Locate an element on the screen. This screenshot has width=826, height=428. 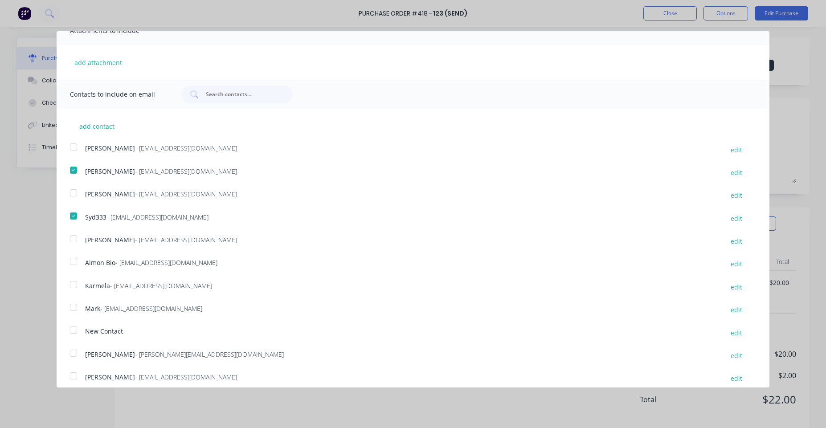
span: New Contact is located at coordinates (104, 331).